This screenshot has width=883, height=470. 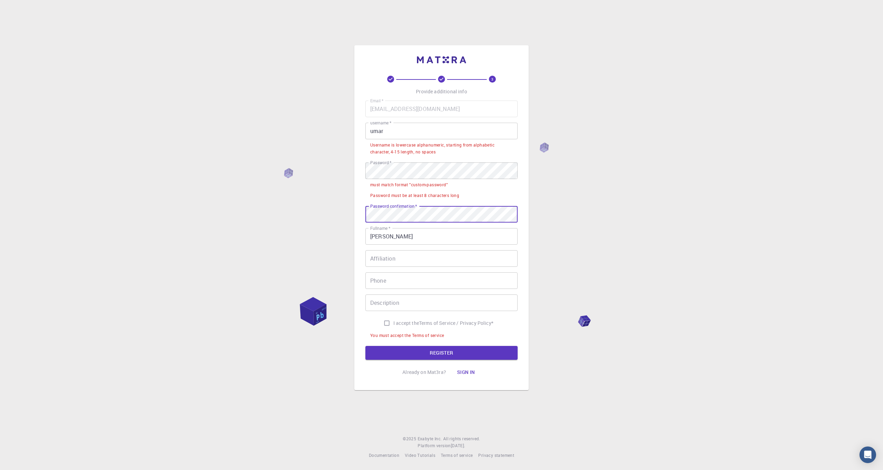 I want to click on a: Terms of Service / Privacy Policy*, so click(x=456, y=323).